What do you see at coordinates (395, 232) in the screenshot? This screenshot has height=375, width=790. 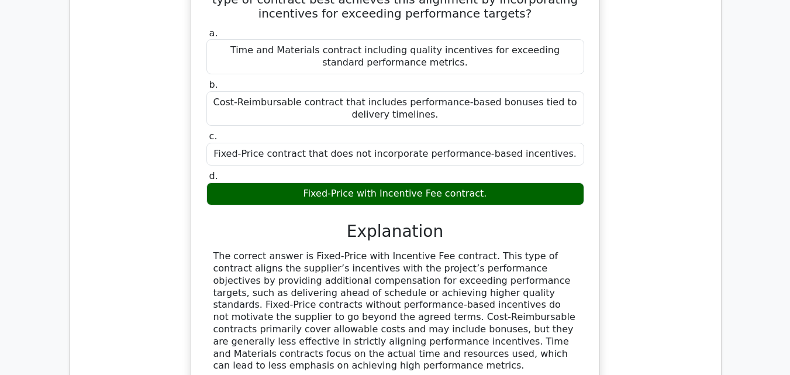 I see `h3: Explanation` at bounding box center [395, 232].